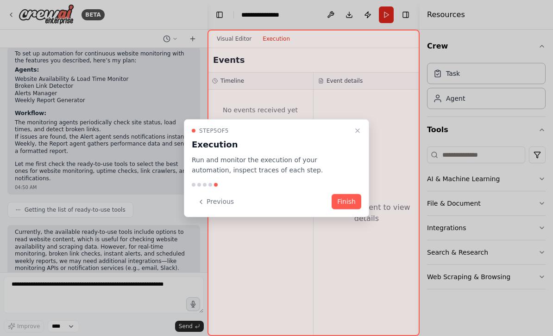 The image size is (553, 336). Describe the element at coordinates (214, 131) in the screenshot. I see `span: Step 5 of 5` at that location.